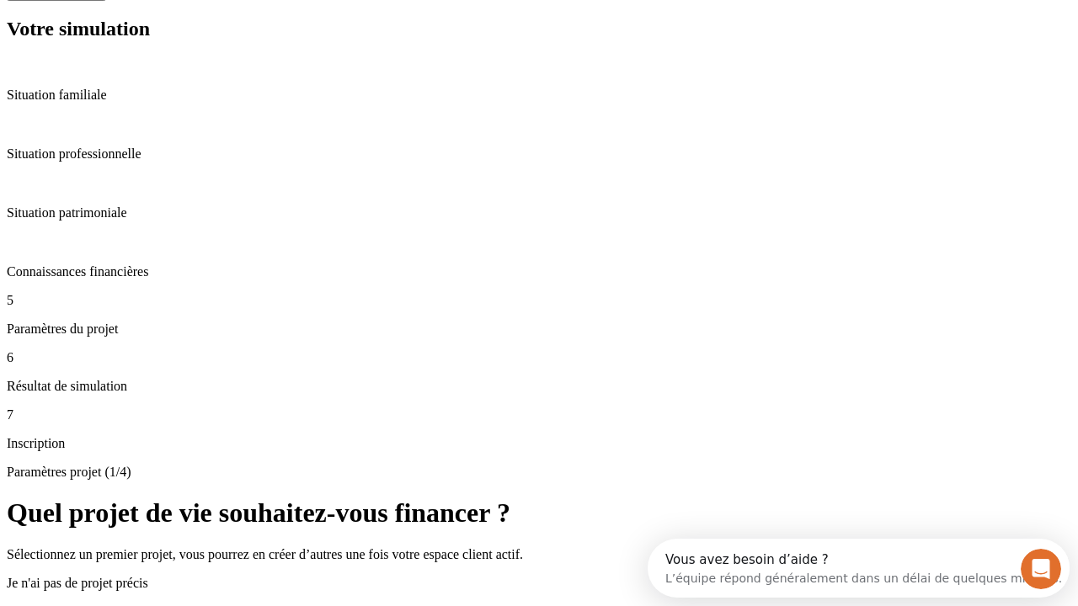  Describe the element at coordinates (539, 272) in the screenshot. I see `p: Connaissances financières` at that location.